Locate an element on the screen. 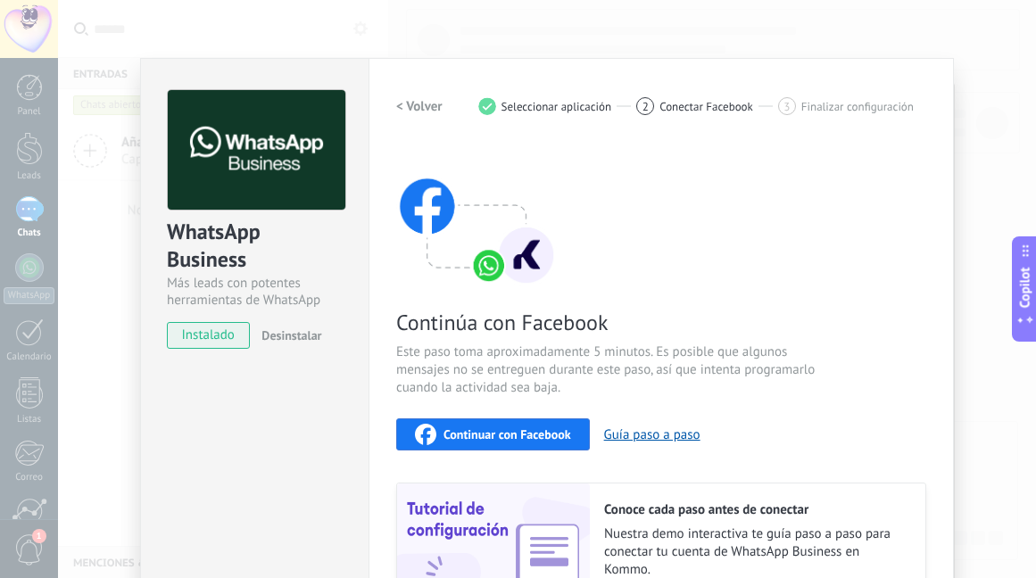 The image size is (1036, 578). img: logo_main.png is located at coordinates (256, 150).